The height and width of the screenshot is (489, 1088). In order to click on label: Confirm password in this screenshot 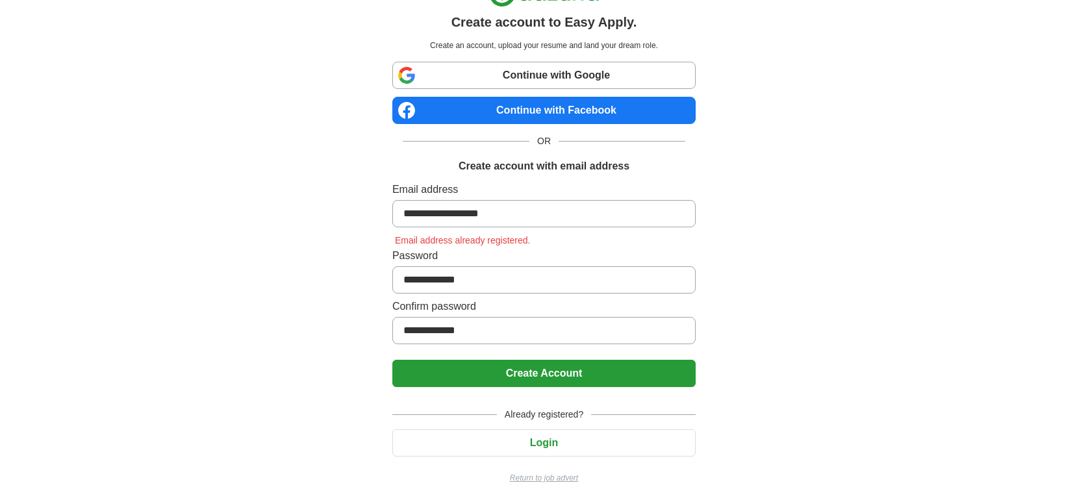, I will do `click(544, 307)`.